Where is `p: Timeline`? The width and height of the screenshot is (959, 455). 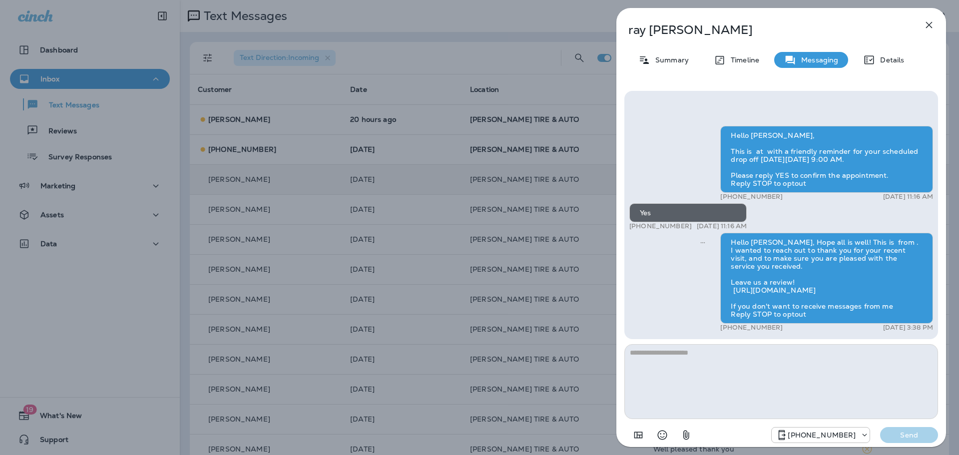 p: Timeline is located at coordinates (742, 60).